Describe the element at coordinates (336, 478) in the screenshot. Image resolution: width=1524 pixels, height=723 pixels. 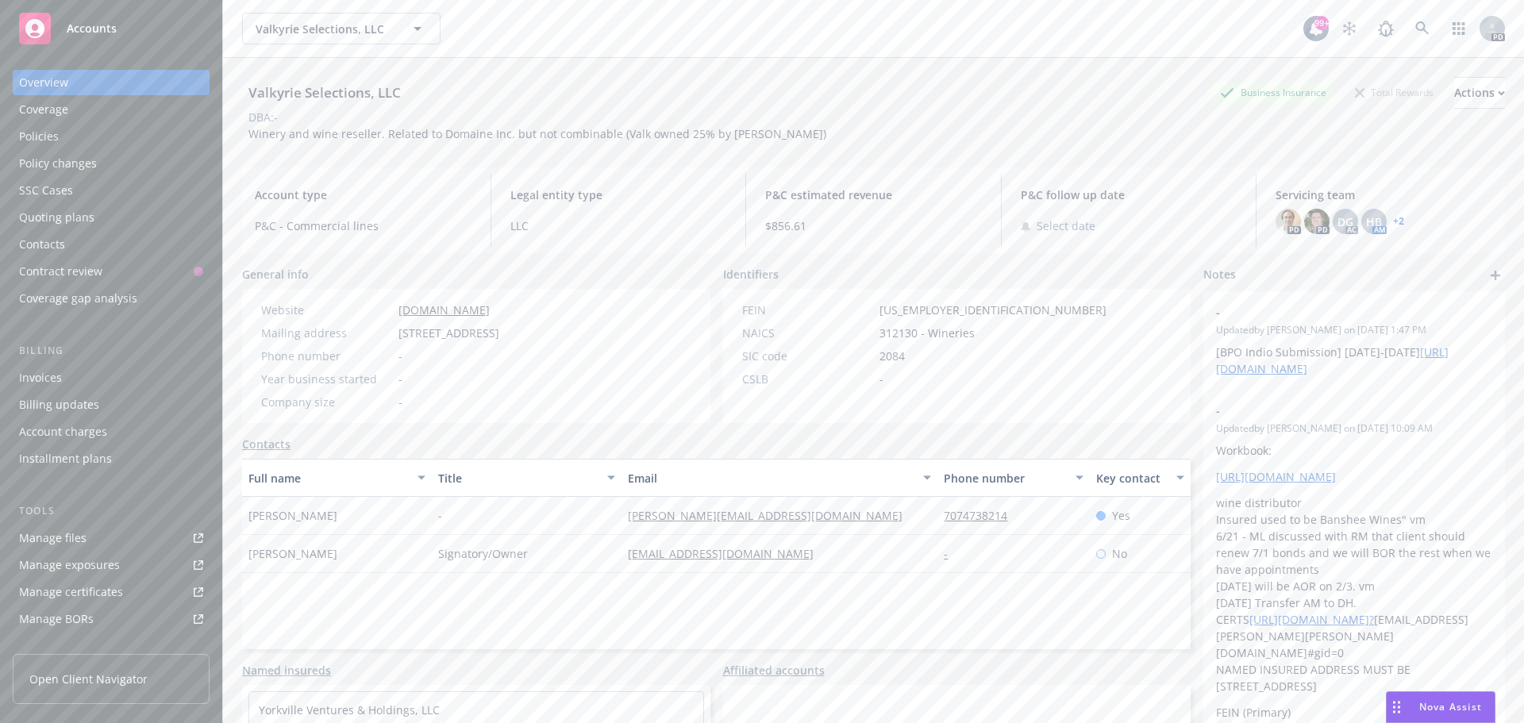
I see `button: Full name` at that location.